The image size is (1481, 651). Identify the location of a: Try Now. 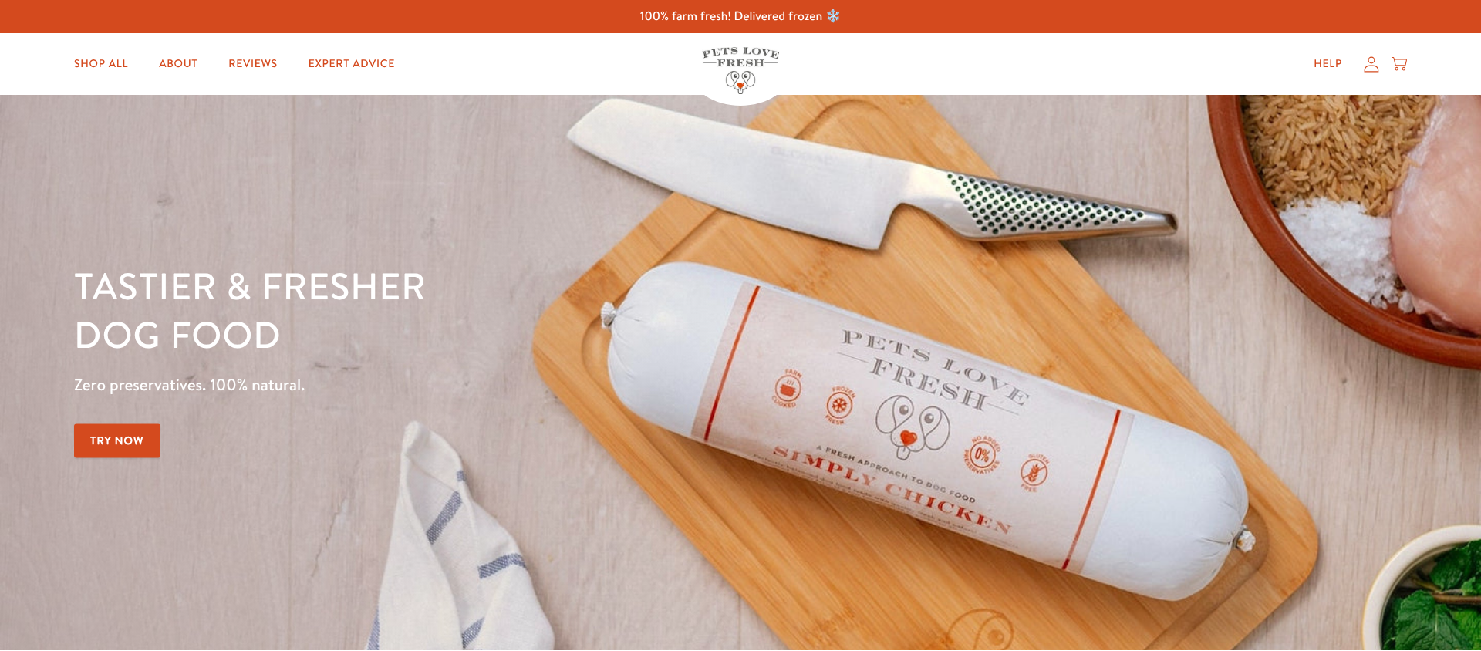
(117, 440).